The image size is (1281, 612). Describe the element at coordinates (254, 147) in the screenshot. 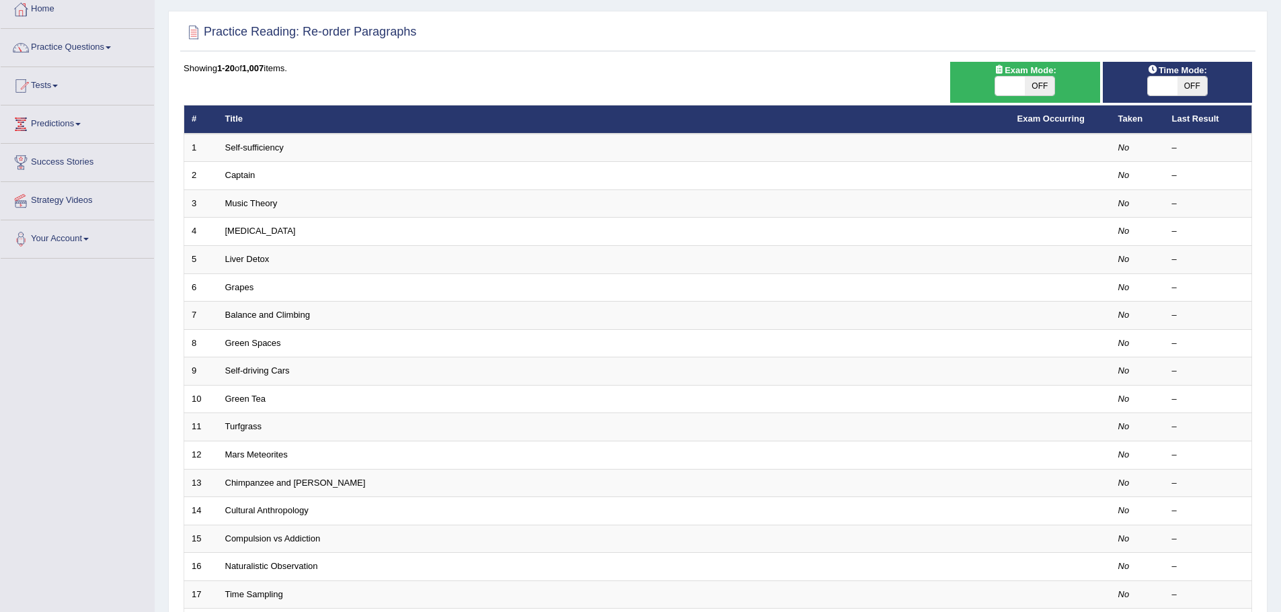

I see `a: Self-sufficiency` at that location.